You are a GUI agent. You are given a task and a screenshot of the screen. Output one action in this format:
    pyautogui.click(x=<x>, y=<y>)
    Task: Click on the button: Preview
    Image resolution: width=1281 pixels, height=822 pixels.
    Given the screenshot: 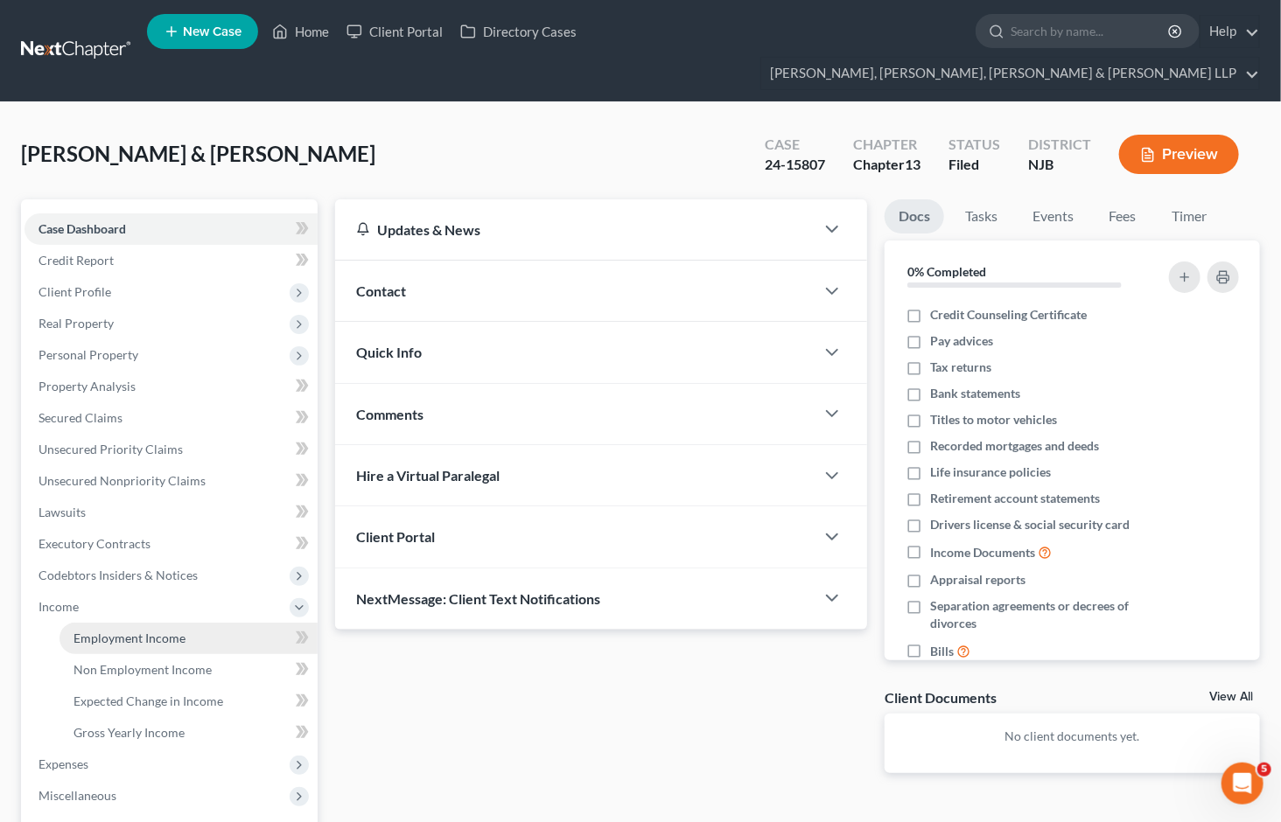 What is the action you would take?
    pyautogui.click(x=1178, y=154)
    